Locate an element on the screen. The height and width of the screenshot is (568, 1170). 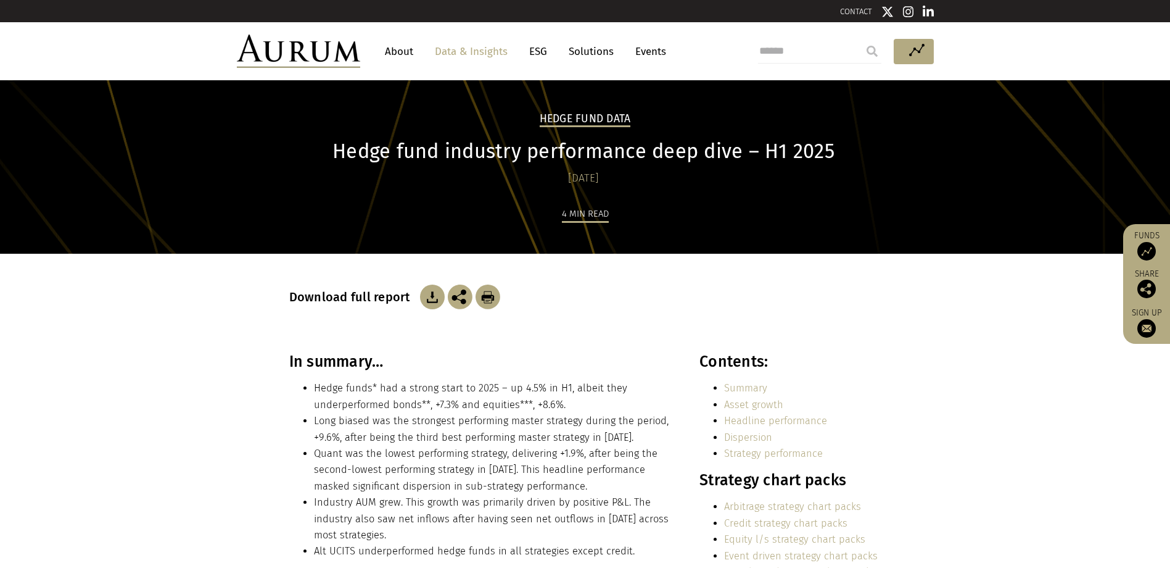
a: Arbitrage strategy chart packs is located at coordinates (793, 506).